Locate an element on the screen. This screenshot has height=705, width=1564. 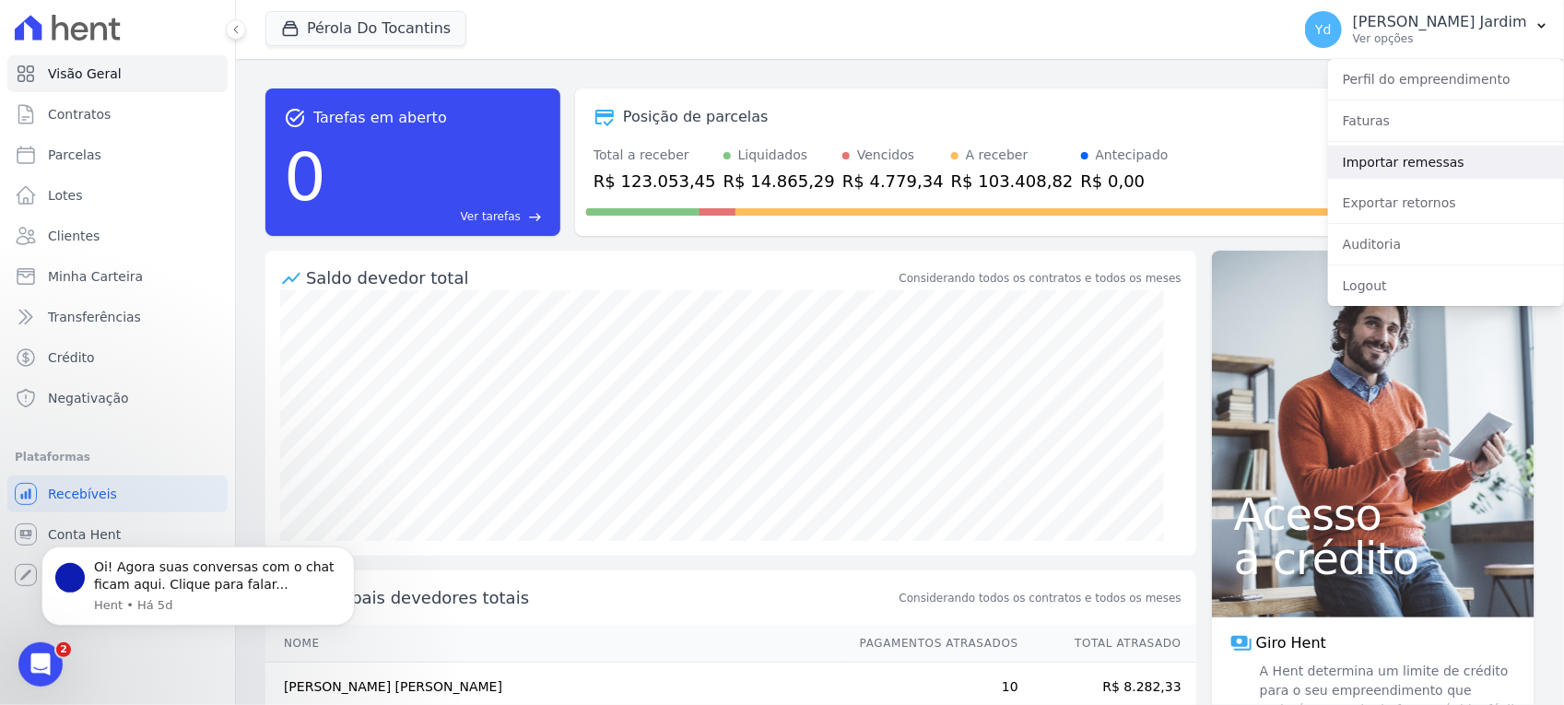
span: east is located at coordinates (534, 217).